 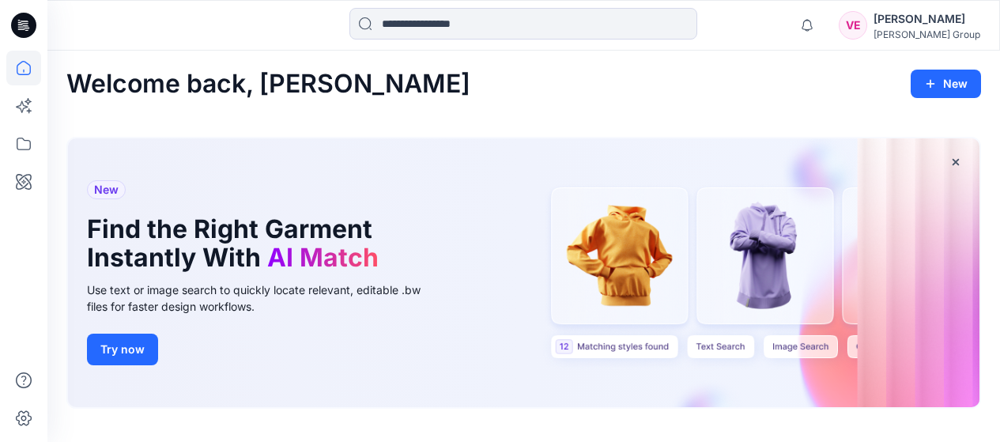 I want to click on span: New, so click(x=106, y=190).